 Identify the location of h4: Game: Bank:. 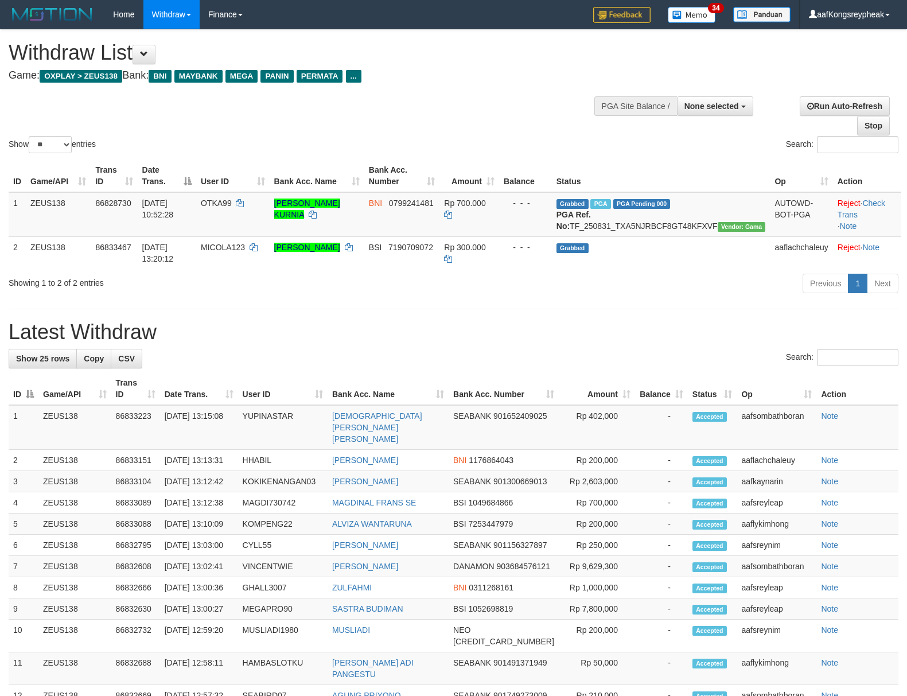
(301, 76).